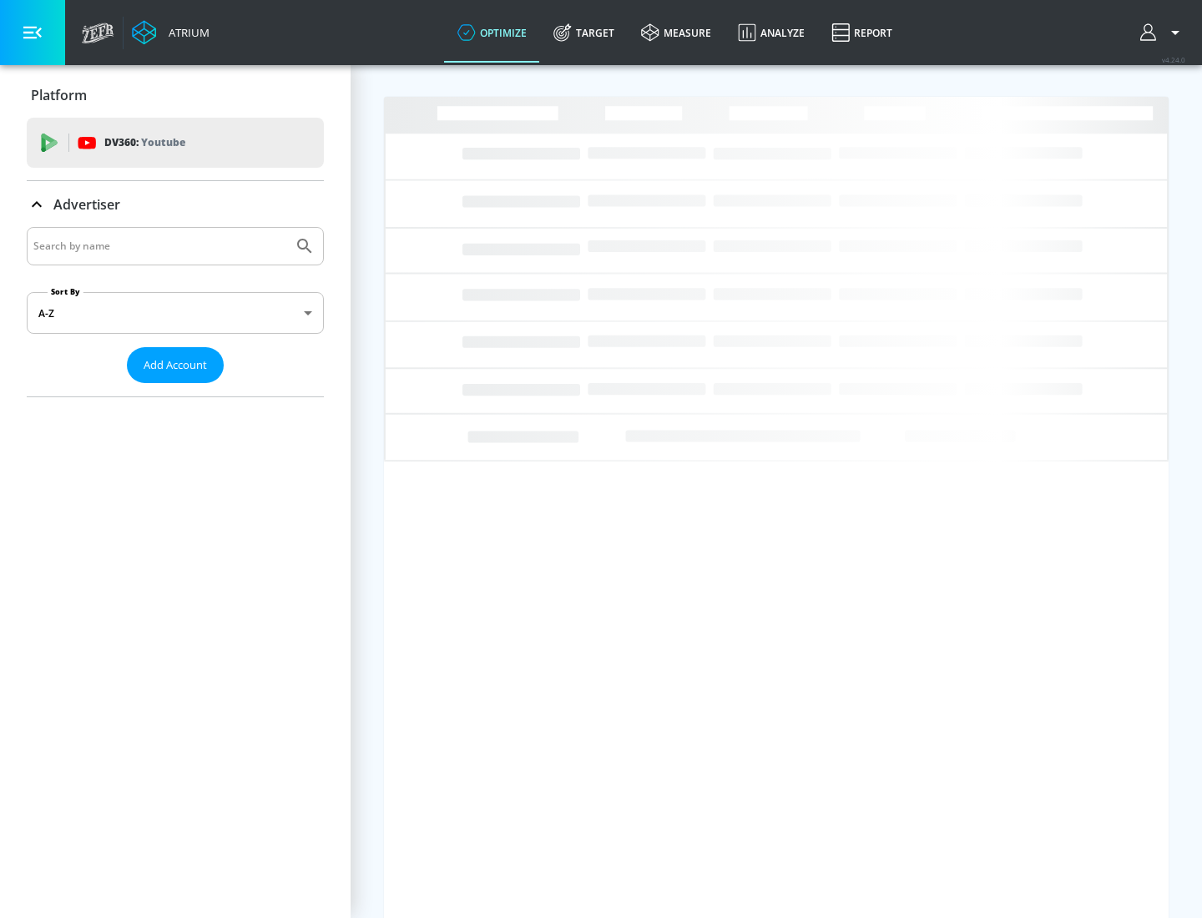 The width and height of the screenshot is (1202, 918). What do you see at coordinates (163, 142) in the screenshot?
I see `p: Youtube` at bounding box center [163, 142].